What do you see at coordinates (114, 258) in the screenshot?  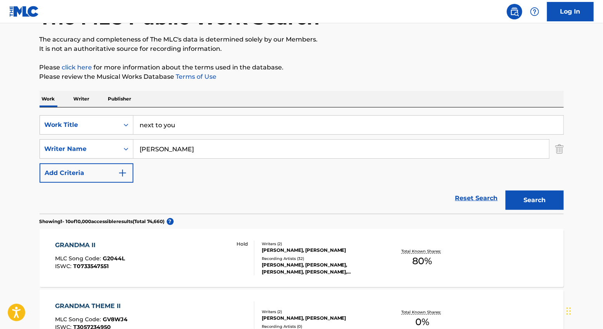 I see `span: G2044L` at bounding box center [114, 258].